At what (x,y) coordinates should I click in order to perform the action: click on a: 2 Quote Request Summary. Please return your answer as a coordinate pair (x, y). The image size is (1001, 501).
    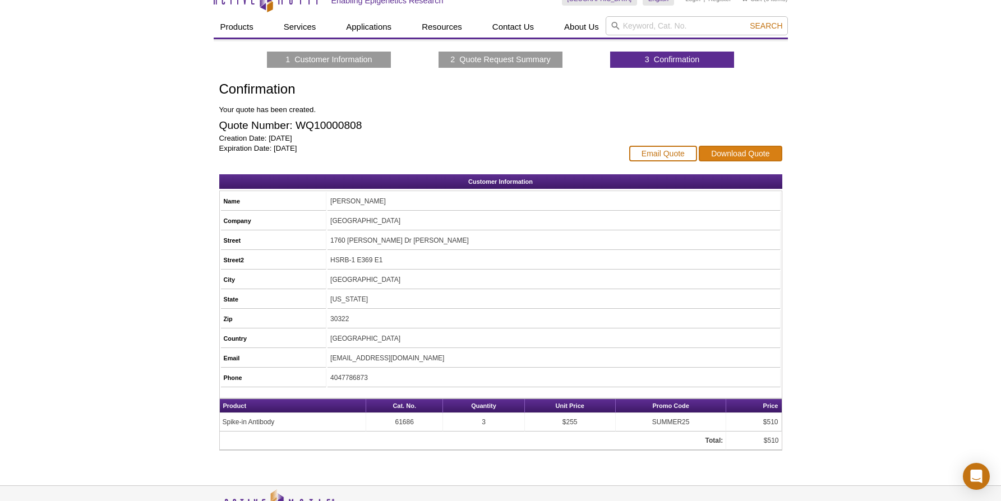
    Looking at the image, I should click on (500, 59).